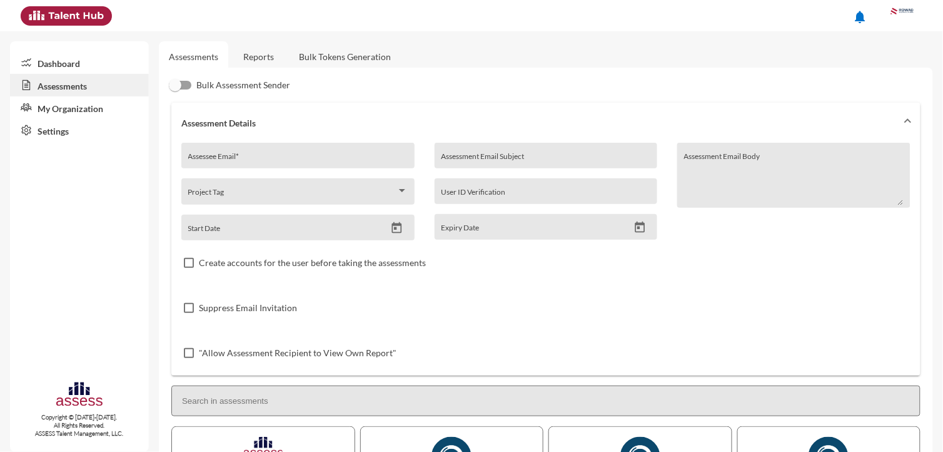 The image size is (943, 452). I want to click on span: Bulk Assessment Sender, so click(243, 85).